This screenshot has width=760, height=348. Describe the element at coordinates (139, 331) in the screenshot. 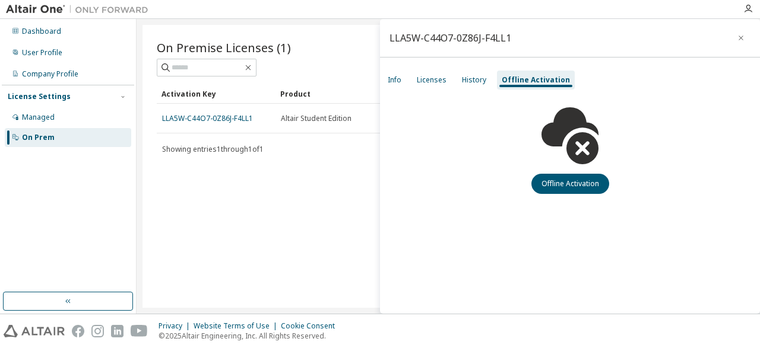

I see `img: youtube.svg` at that location.